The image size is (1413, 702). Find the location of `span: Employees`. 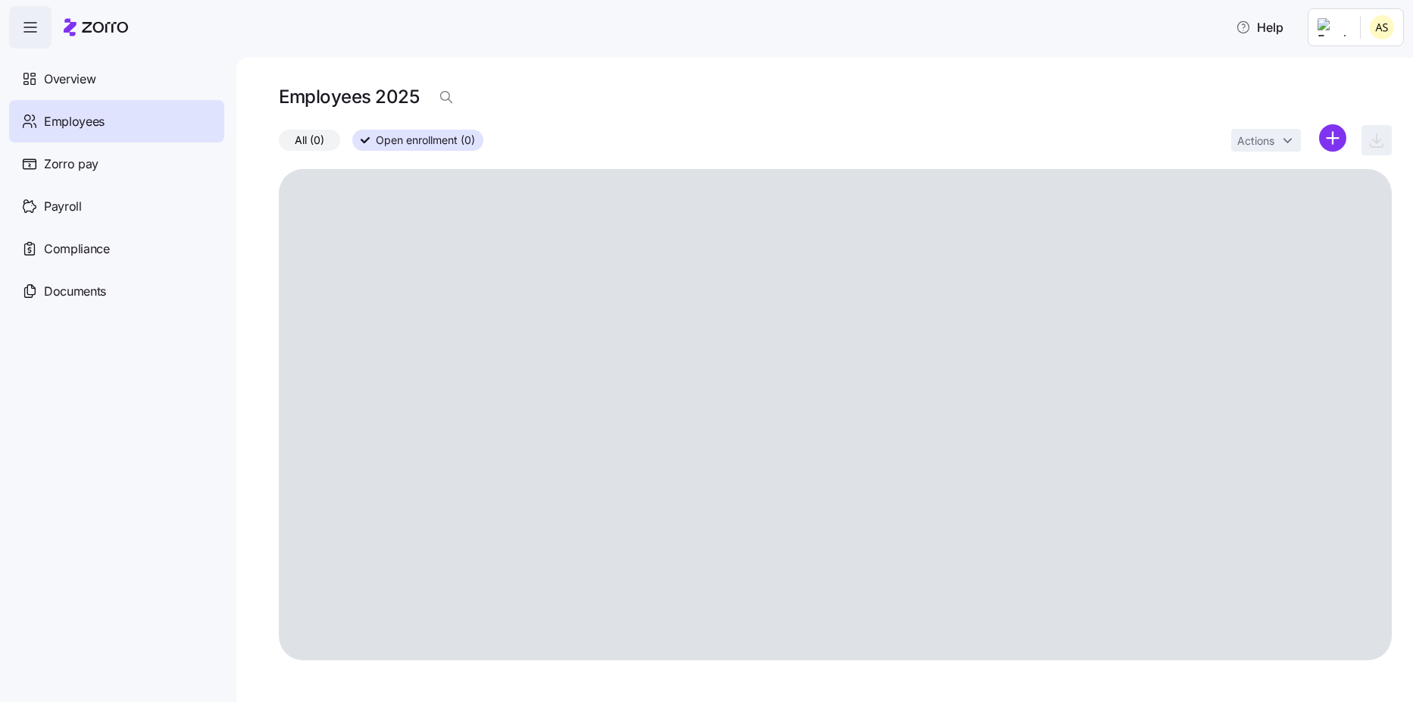

span: Employees is located at coordinates (74, 121).